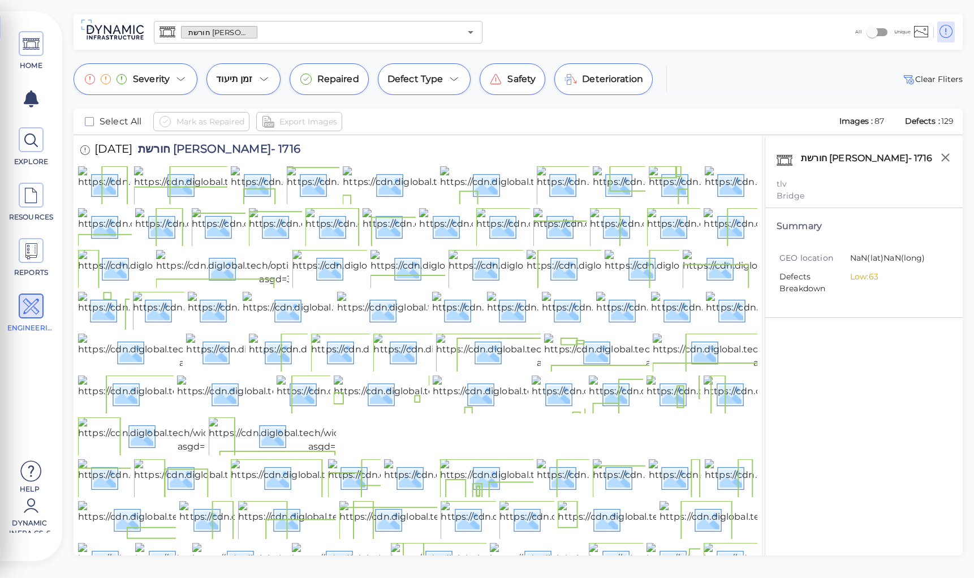 This screenshot has height=578, width=974. Describe the element at coordinates (201, 478) in the screenshot. I see `img: https://cdn.diglobal.tech/width210/3931/img_3515.jpg?asgd=3931` at that location.